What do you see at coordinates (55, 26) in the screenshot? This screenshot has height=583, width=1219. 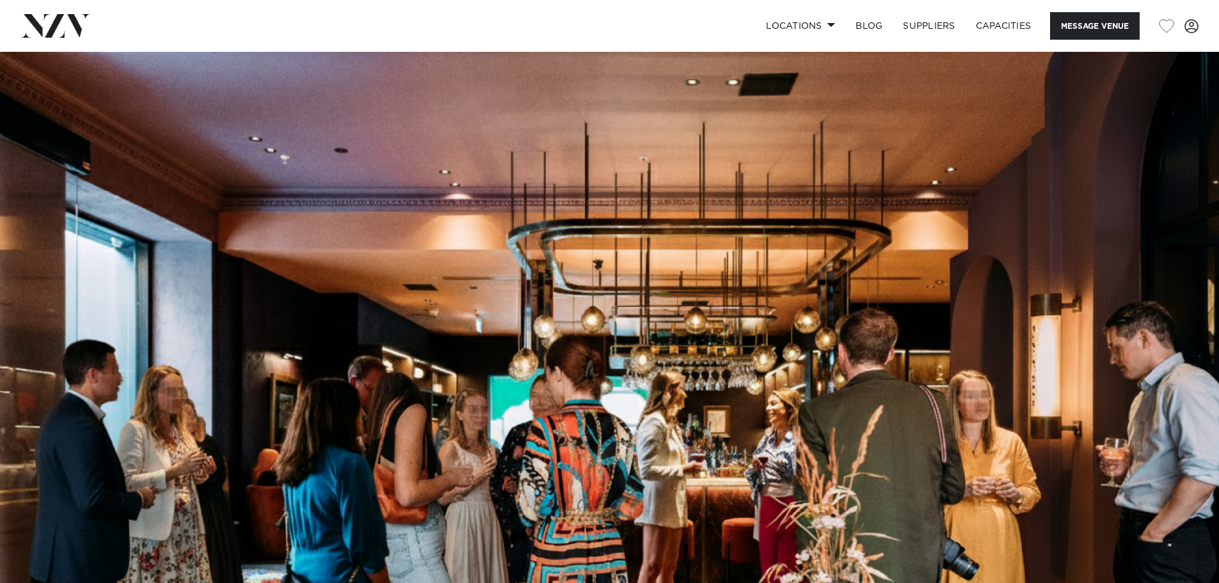 I see `img: nzv-logo.png` at bounding box center [55, 26].